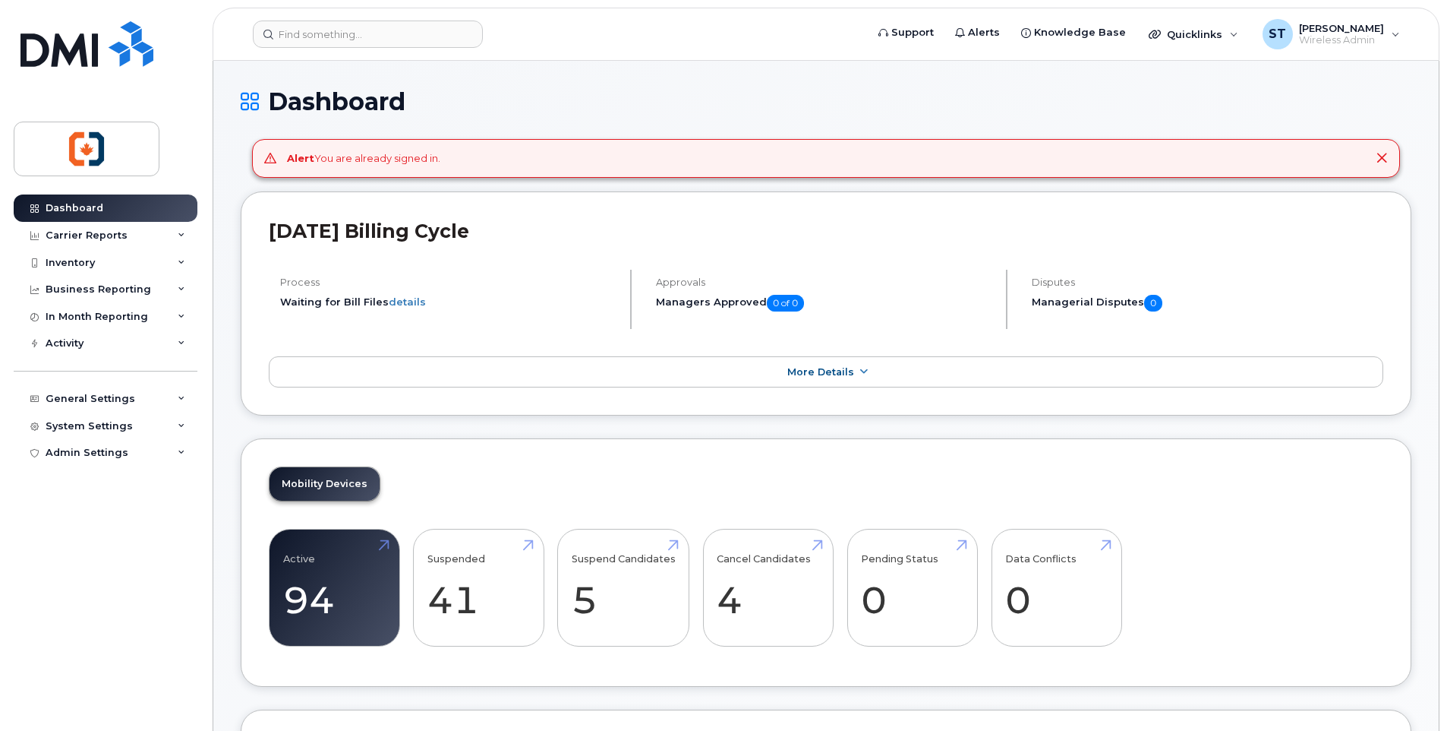 This screenshot has height=731, width=1447. What do you see at coordinates (334, 588) in the screenshot?
I see `a: Active 94` at bounding box center [334, 588].